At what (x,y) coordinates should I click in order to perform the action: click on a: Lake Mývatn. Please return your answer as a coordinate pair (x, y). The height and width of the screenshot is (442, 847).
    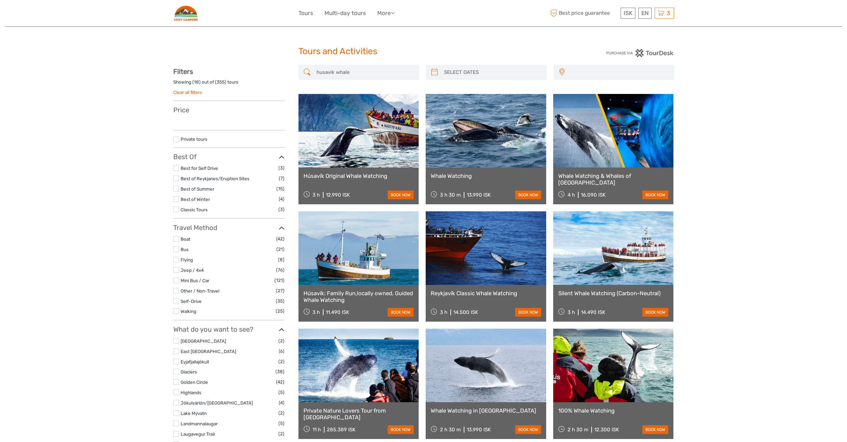
    Looking at the image, I should click on (194, 413).